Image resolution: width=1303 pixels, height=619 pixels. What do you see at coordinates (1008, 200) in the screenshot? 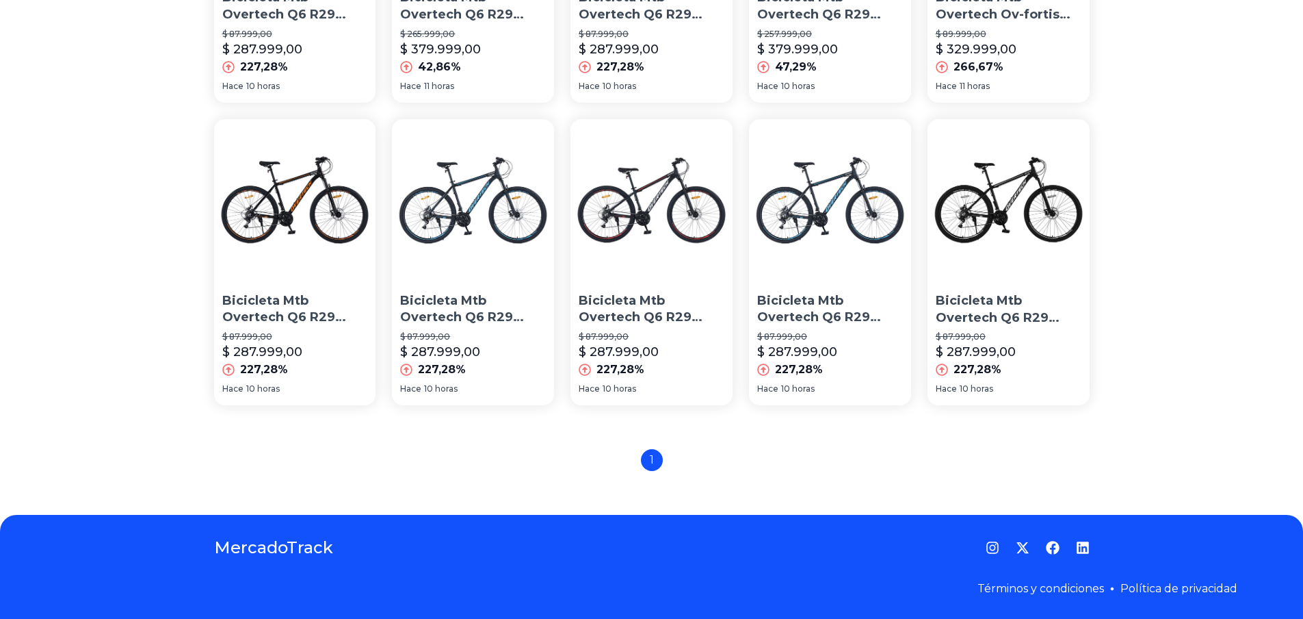
I see `img: Bicicleta Mtb Overtech Q6 R29 Aluminio 21v Freno A Disco Pc Color Negro/blanco/blanco Tamaño Del ...` at bounding box center [1008, 200].